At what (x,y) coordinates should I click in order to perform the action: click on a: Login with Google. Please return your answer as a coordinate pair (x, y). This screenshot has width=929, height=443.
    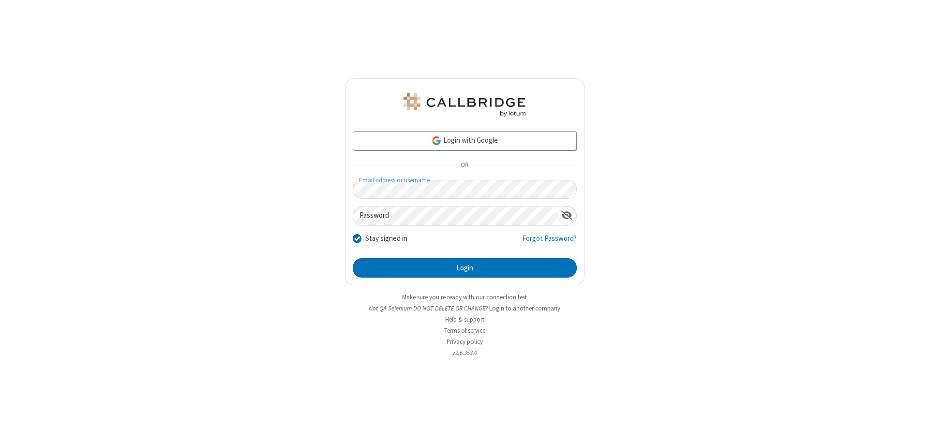
    Looking at the image, I should click on (465, 141).